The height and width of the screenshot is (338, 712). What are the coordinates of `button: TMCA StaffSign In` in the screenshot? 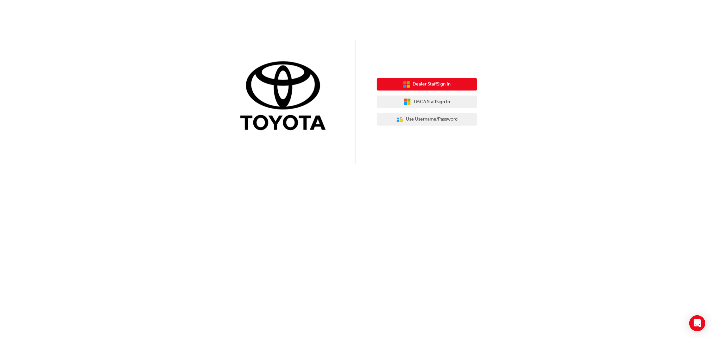 It's located at (427, 102).